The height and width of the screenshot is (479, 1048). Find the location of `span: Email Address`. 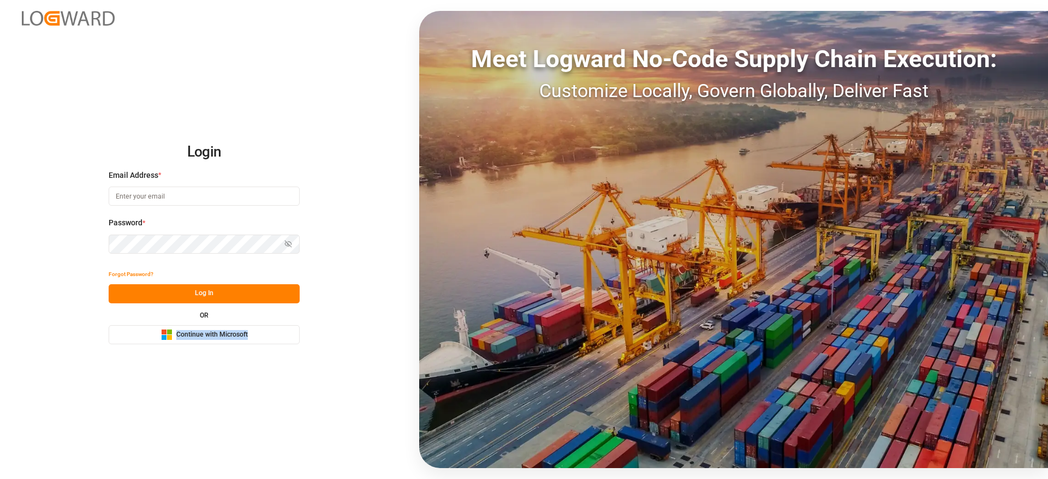

span: Email Address is located at coordinates (133, 175).